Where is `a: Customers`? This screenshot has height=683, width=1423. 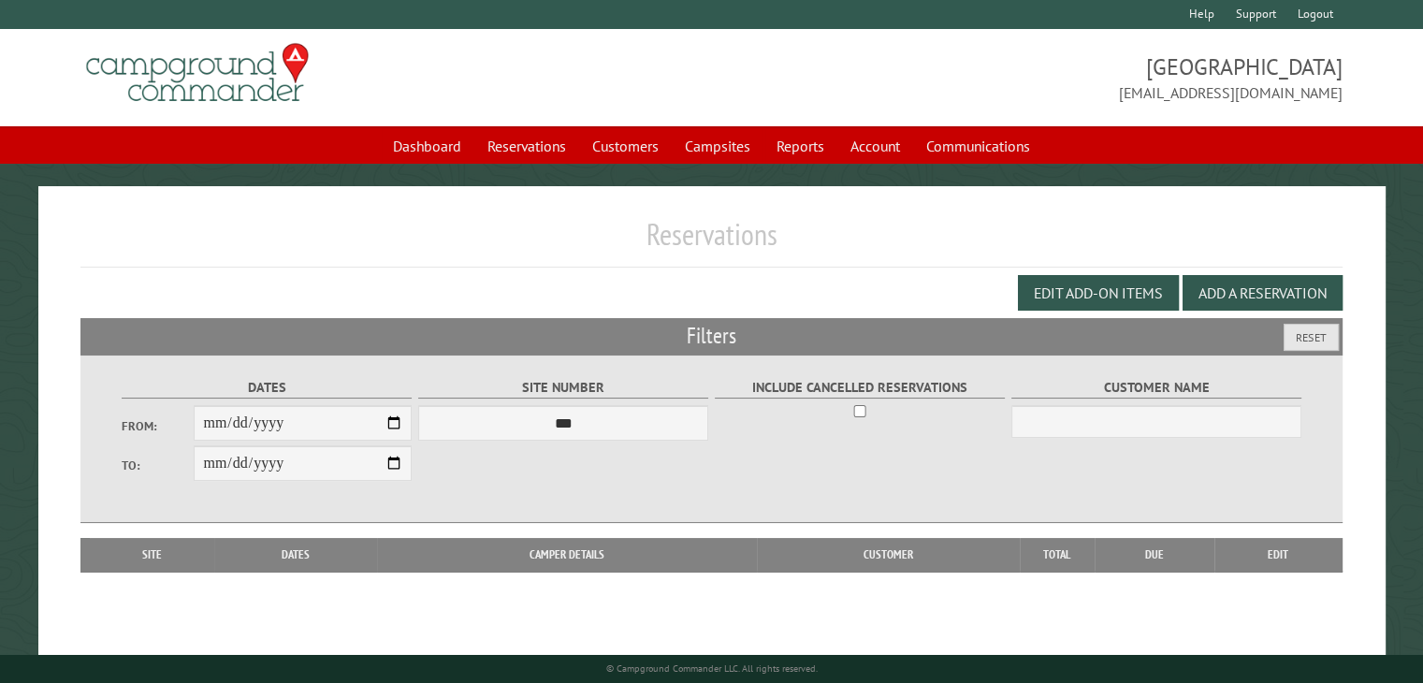 a: Customers is located at coordinates (625, 146).